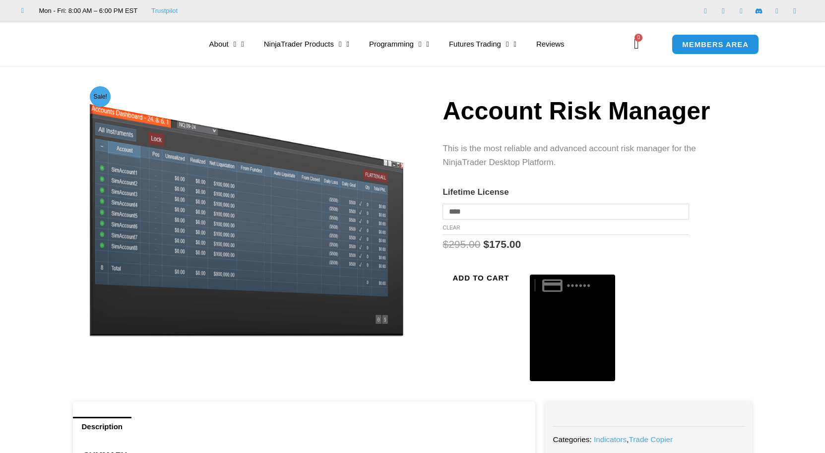 The height and width of the screenshot is (453, 825). I want to click on span: Sale!, so click(100, 97).